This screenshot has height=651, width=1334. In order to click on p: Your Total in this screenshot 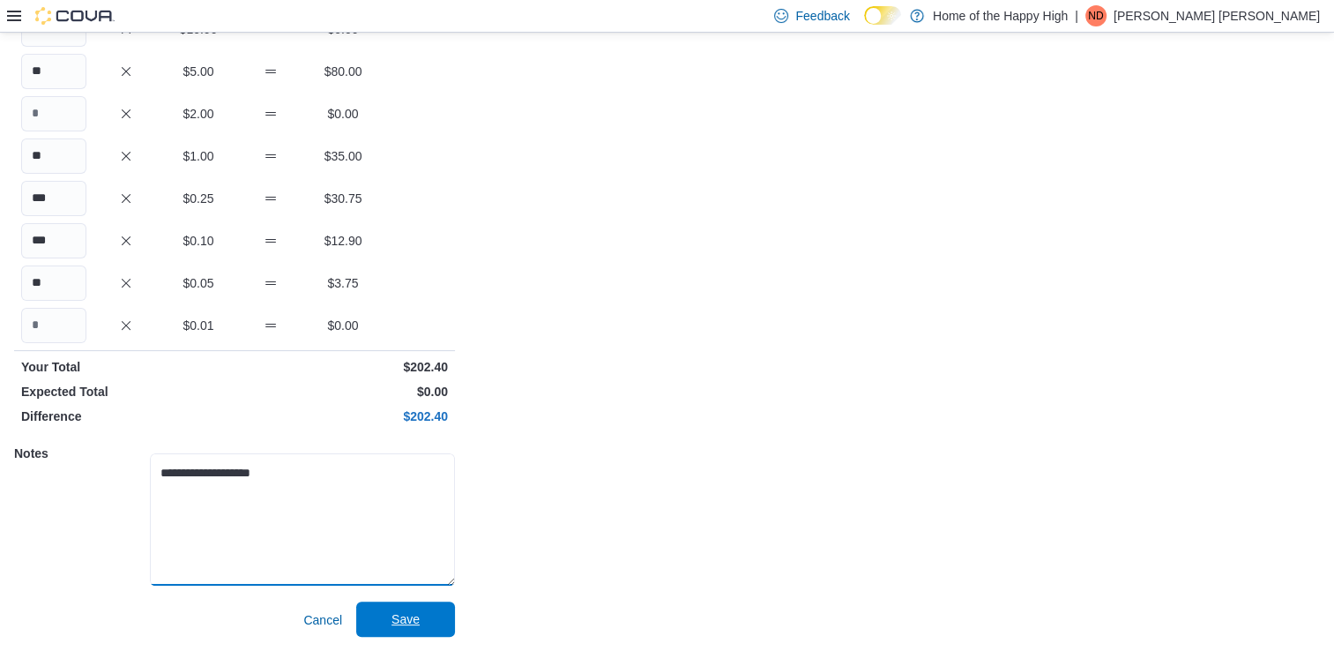, I will do `click(126, 367)`.